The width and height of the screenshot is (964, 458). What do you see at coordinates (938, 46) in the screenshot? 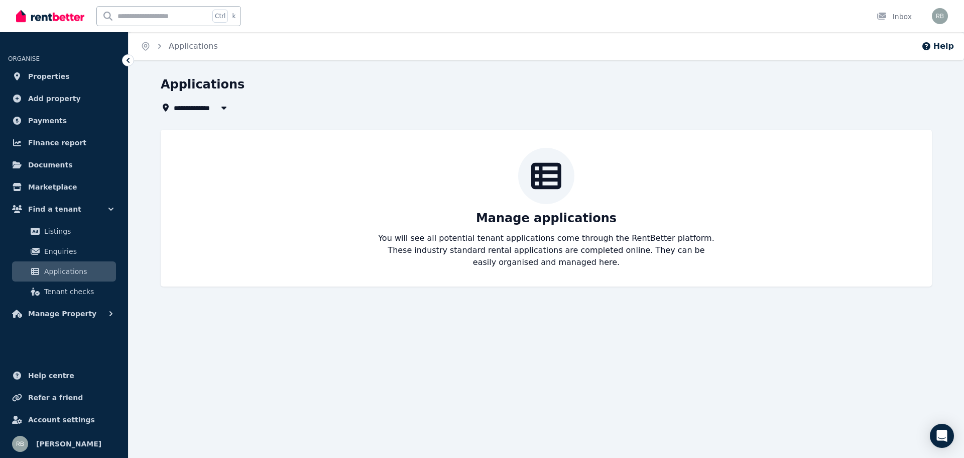
I see `button: Help` at bounding box center [938, 46].